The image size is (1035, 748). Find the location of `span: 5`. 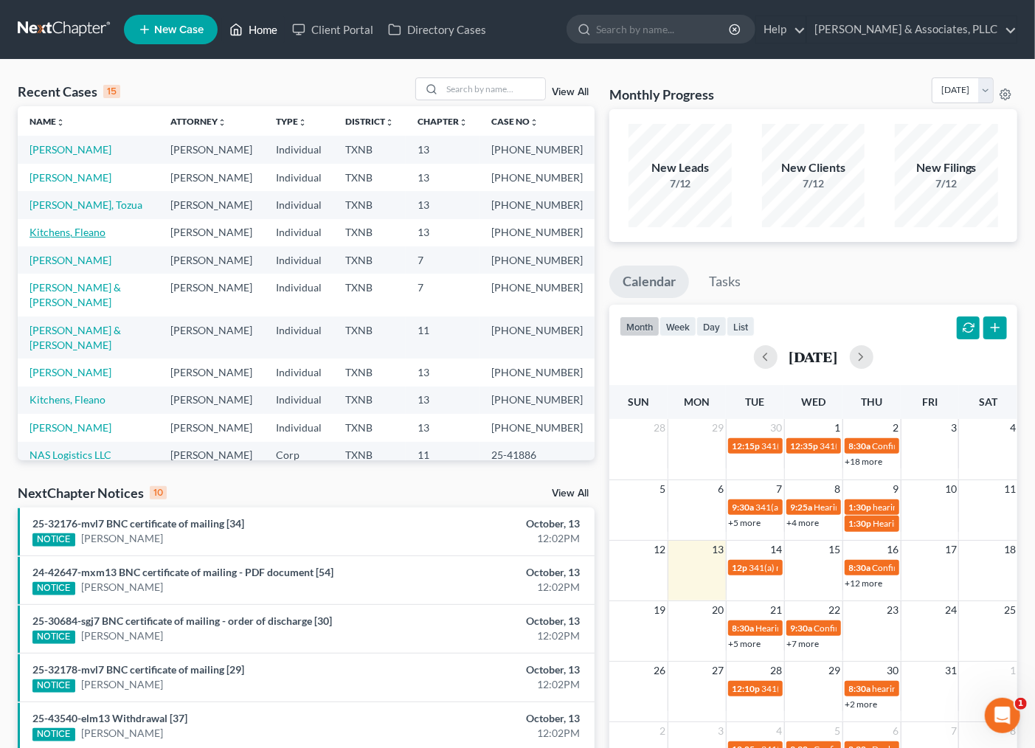

span: 5 is located at coordinates (838, 731).